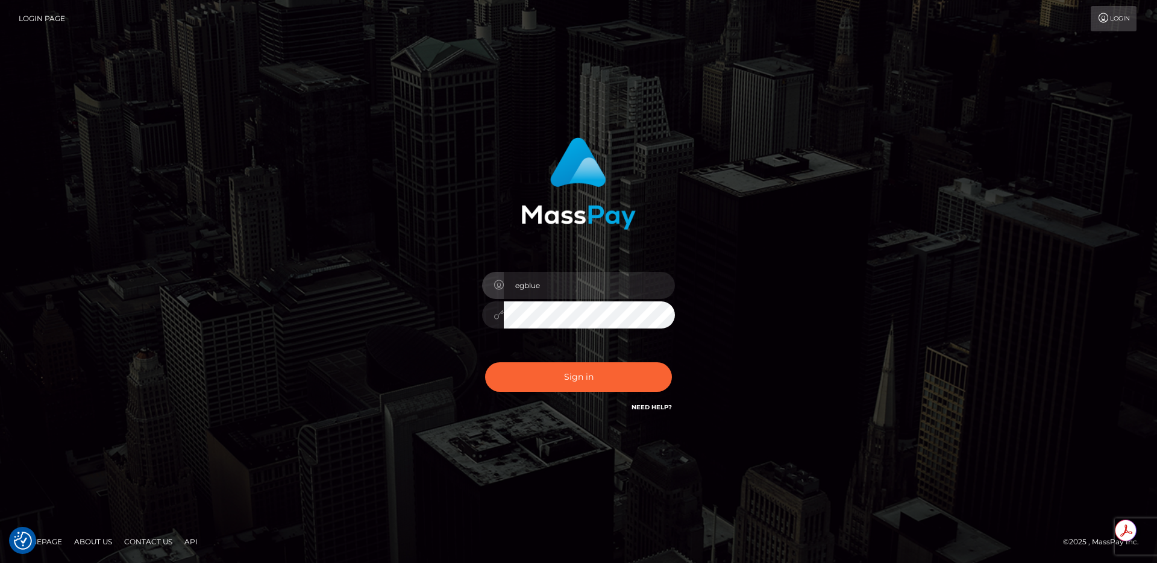  What do you see at coordinates (589, 285) in the screenshot?
I see `input: Username...` at bounding box center [589, 285].